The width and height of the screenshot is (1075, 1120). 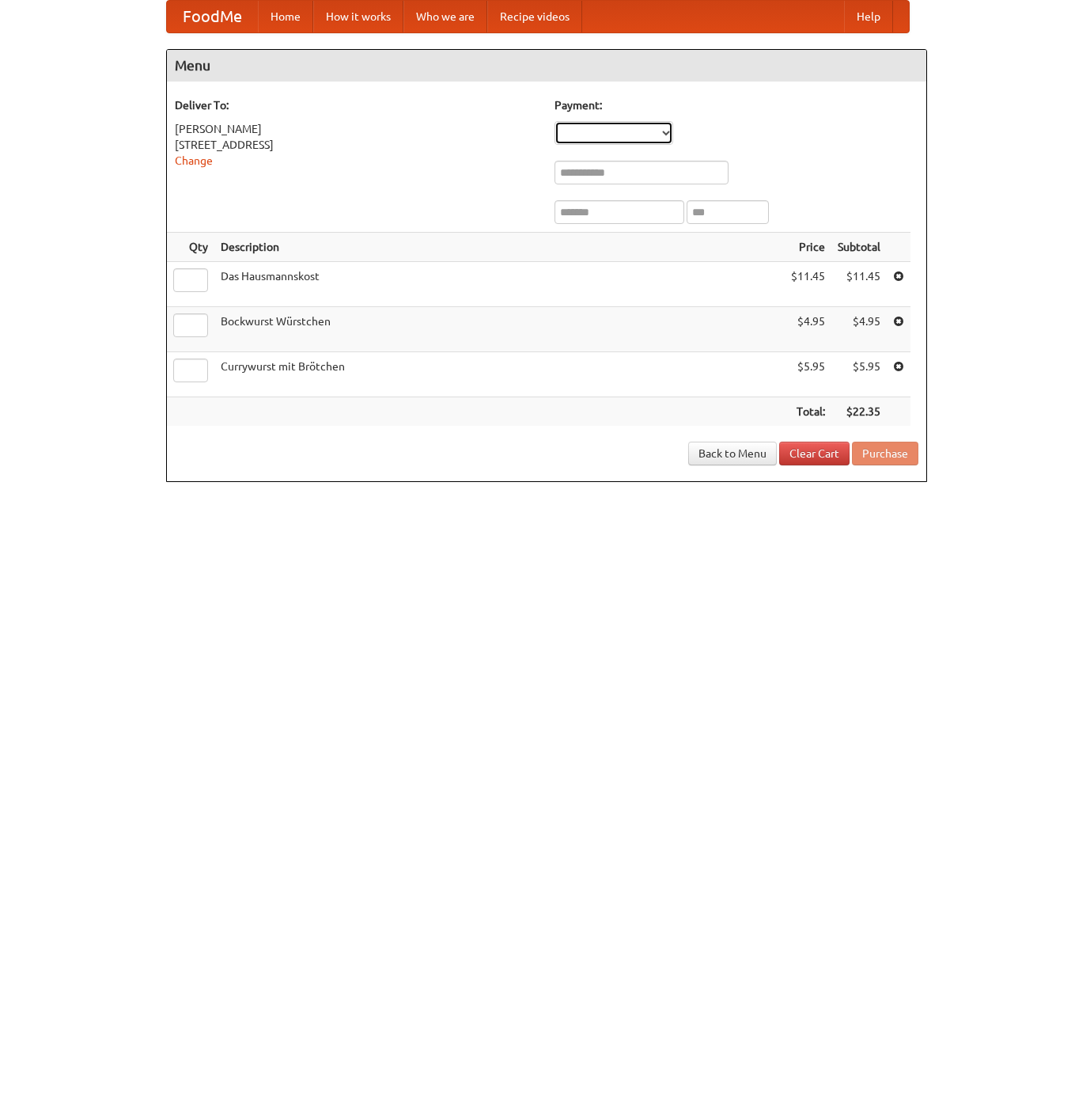 What do you see at coordinates (869, 17) in the screenshot?
I see `a: Help` at bounding box center [869, 17].